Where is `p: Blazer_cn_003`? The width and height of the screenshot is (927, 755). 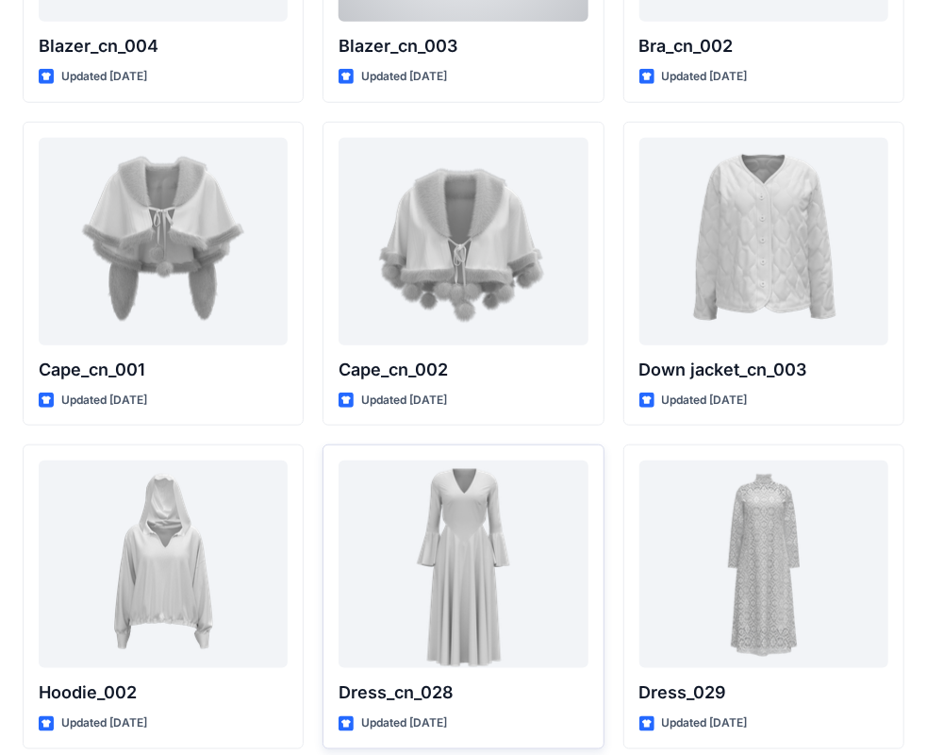
p: Blazer_cn_003 is located at coordinates (463, 46).